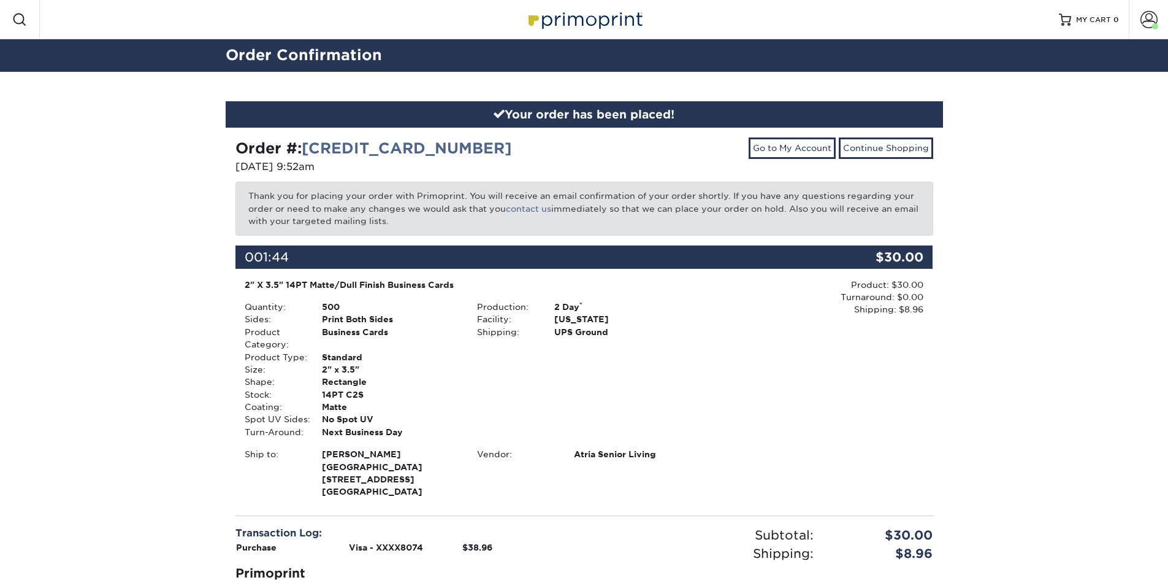 Image resolution: width=1168 pixels, height=580 pixels. I want to click on div: Matte, so click(390, 407).